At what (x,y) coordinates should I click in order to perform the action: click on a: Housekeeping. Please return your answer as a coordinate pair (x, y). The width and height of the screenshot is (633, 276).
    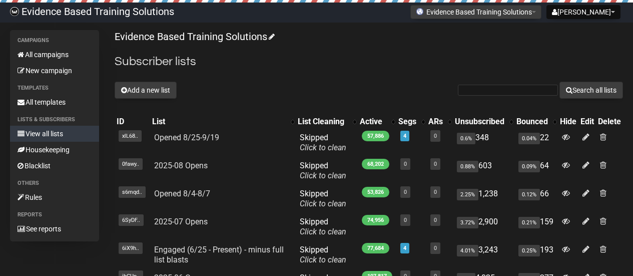
    Looking at the image, I should click on (55, 150).